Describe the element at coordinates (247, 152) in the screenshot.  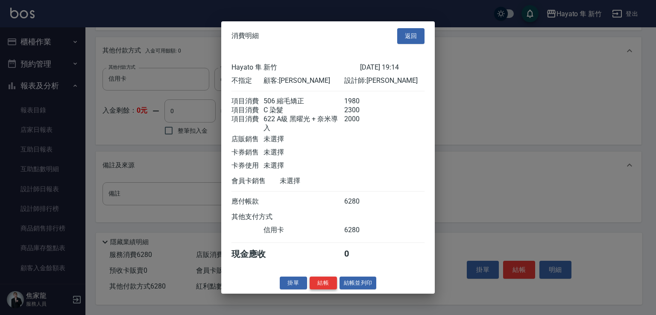
I see `div: 卡券銷售` at that location.